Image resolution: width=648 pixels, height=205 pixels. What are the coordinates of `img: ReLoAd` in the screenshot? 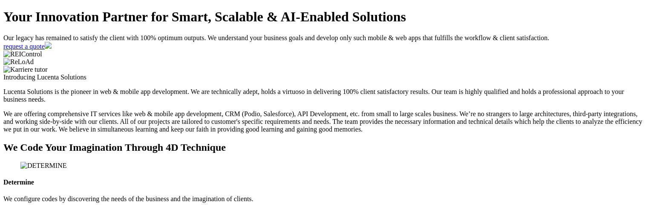 It's located at (18, 62).